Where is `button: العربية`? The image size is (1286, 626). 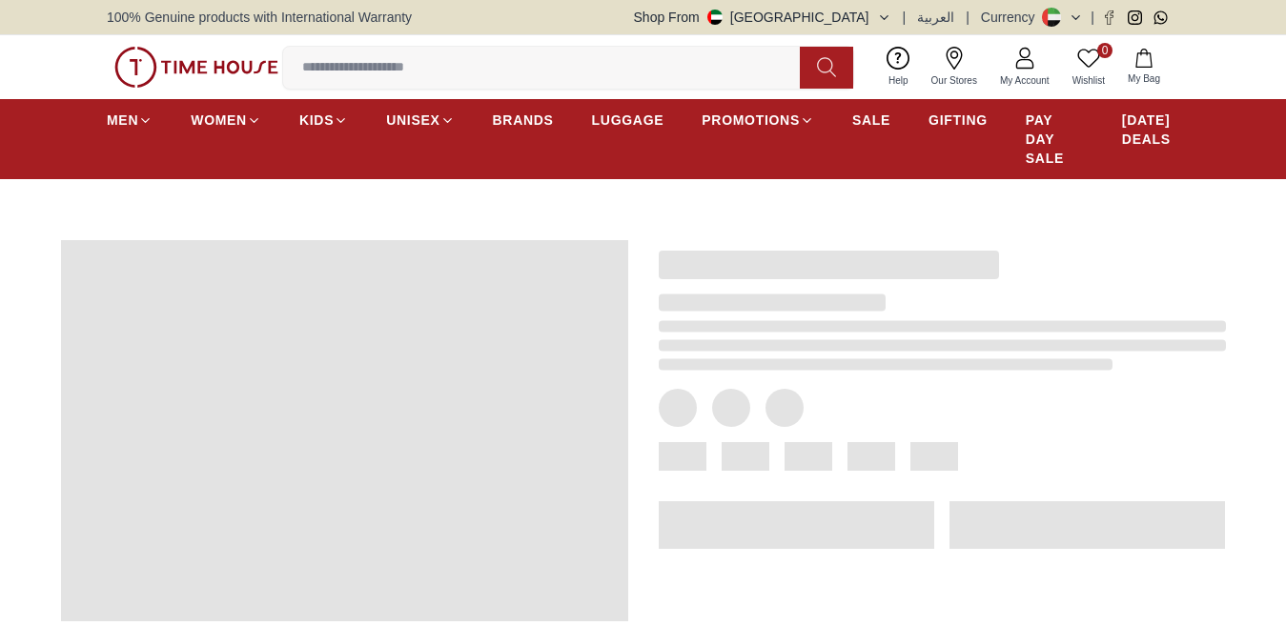
button: العربية is located at coordinates (935, 17).